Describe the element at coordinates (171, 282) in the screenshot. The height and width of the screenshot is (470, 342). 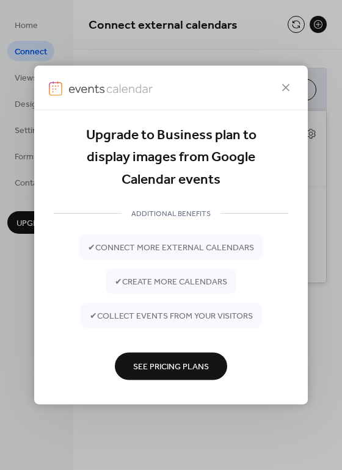
I see `span: ✔ create more calendars` at that location.